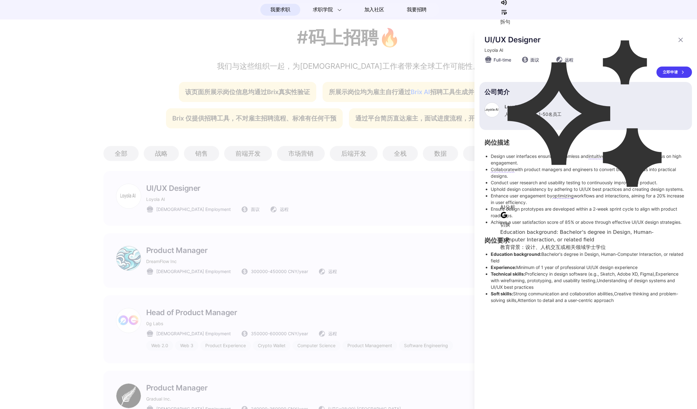  I want to click on li: Design user interfaces ensuring a seamless and user experience, with a focus on high engagement., so click(589, 160).